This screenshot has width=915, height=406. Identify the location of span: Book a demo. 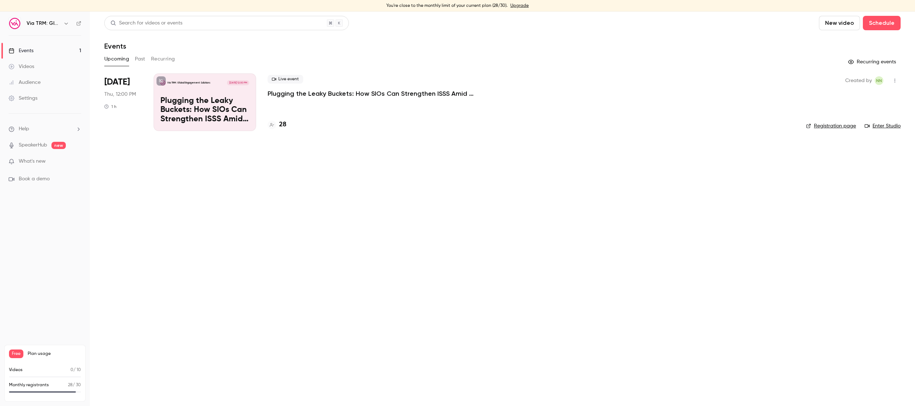
(34, 179).